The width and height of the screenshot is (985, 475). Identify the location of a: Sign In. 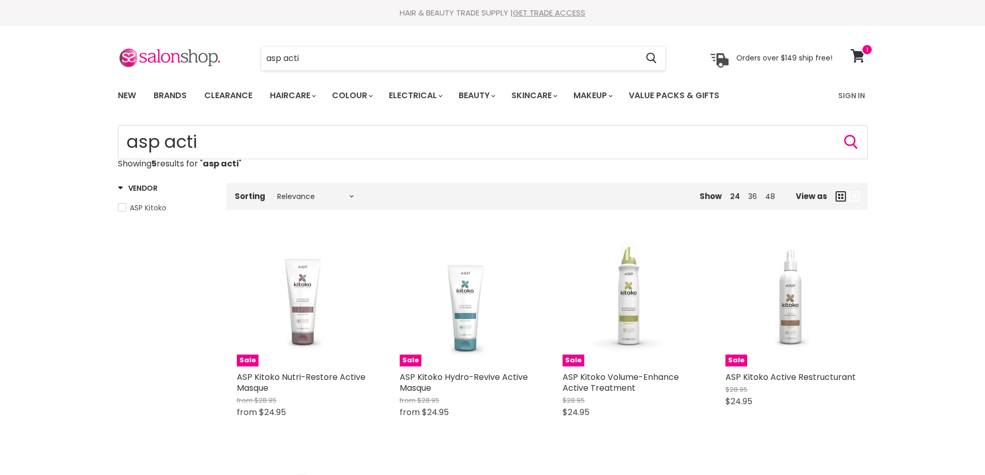
(852, 96).